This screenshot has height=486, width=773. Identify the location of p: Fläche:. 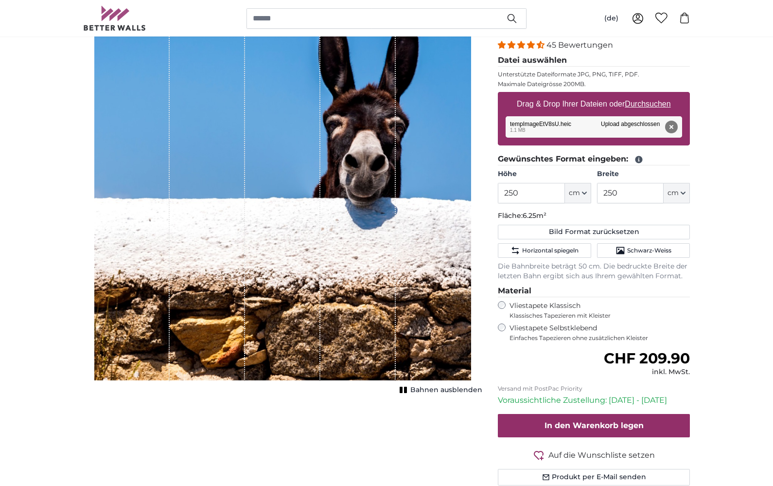
(594, 216).